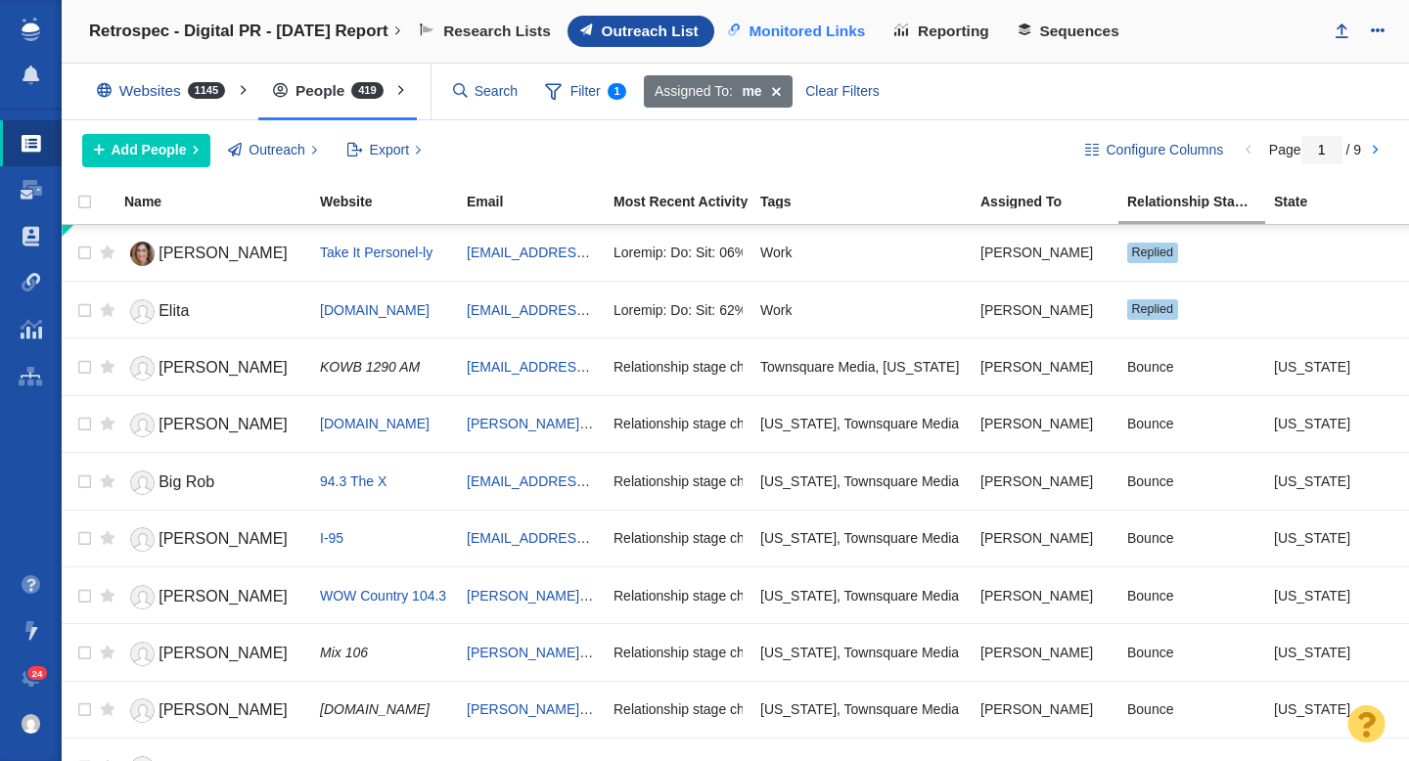 This screenshot has height=761, width=1409. I want to click on span: Assigned To:, so click(694, 91).